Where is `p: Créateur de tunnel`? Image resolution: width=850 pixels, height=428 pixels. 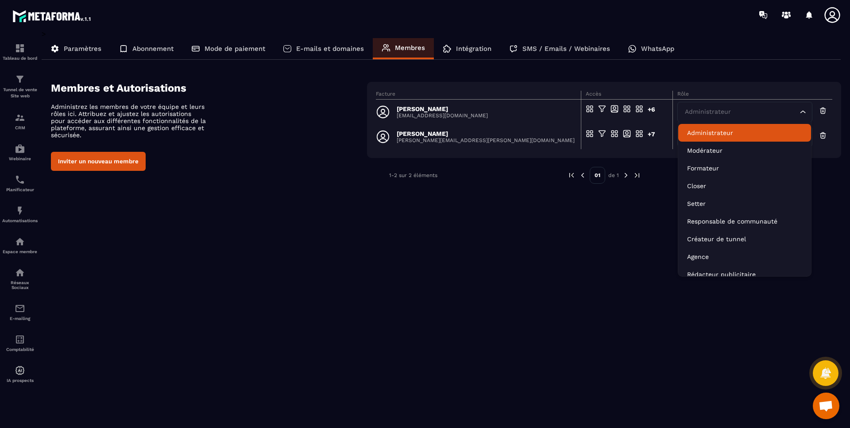 p: Créateur de tunnel is located at coordinates (745, 239).